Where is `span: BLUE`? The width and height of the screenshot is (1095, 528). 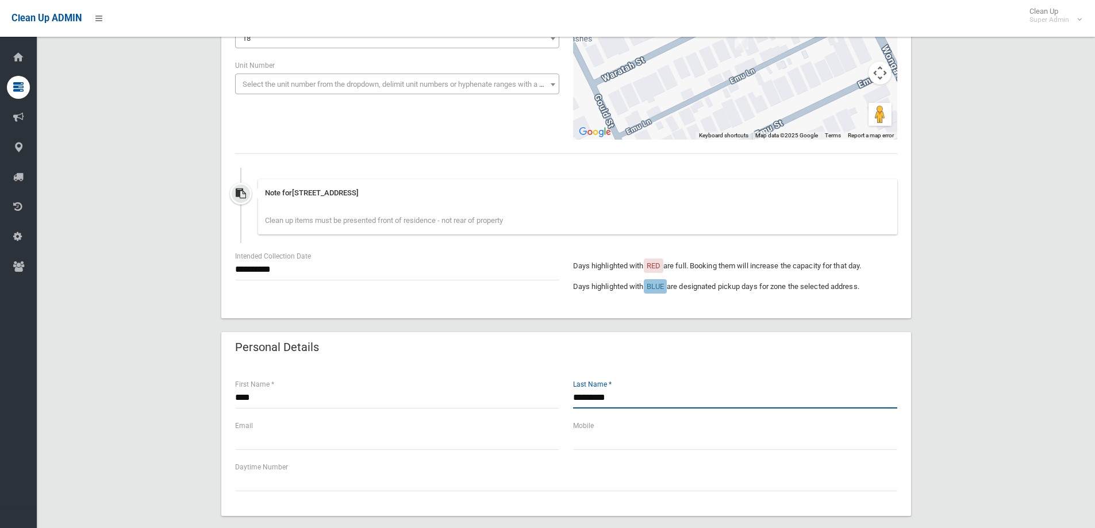
span: BLUE is located at coordinates (655, 286).